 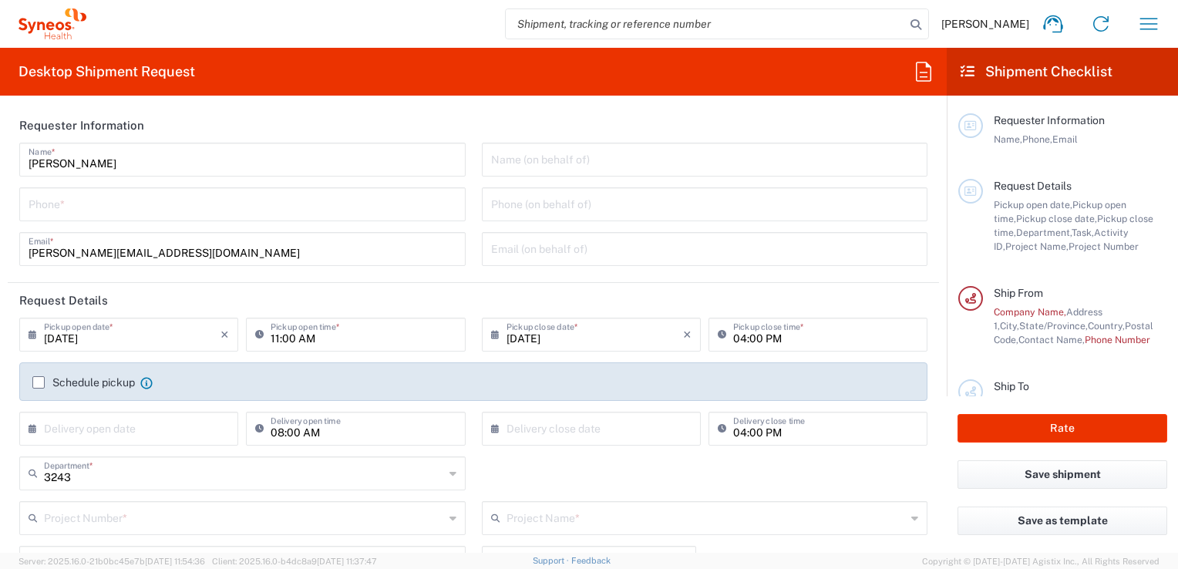 What do you see at coordinates (1008, 139) in the screenshot?
I see `span: Name,` at bounding box center [1008, 139].